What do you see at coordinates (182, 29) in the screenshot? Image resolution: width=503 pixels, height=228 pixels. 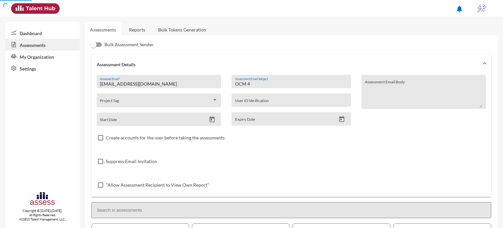 I see `a: Bulk Tokens Generation` at bounding box center [182, 29].